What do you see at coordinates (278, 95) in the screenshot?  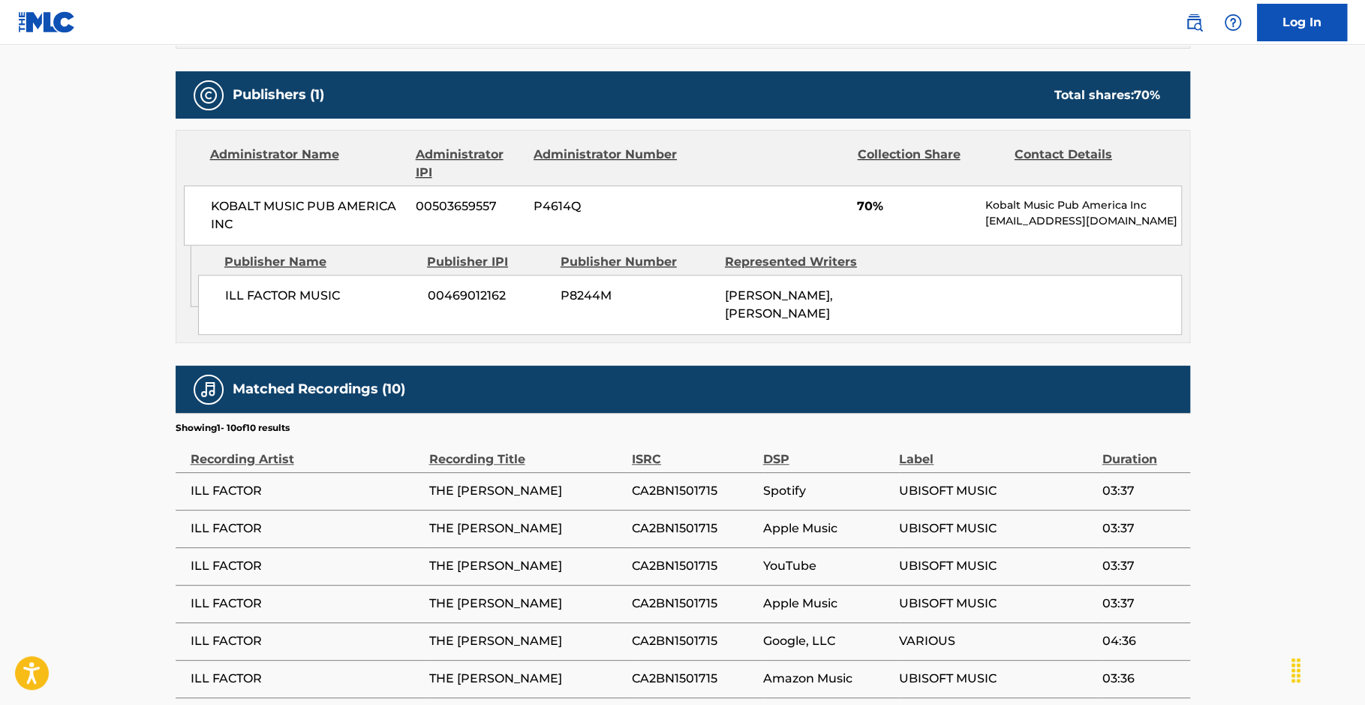 I see `h5: Publishers (1)` at bounding box center [278, 95].